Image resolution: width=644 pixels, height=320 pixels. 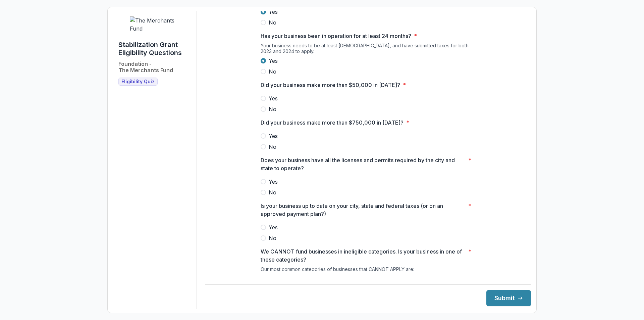 What do you see at coordinates (363, 164) in the screenshot?
I see `p: Does your business have all the licenses and permits required by the city and state to operate?` at bounding box center [363, 164].